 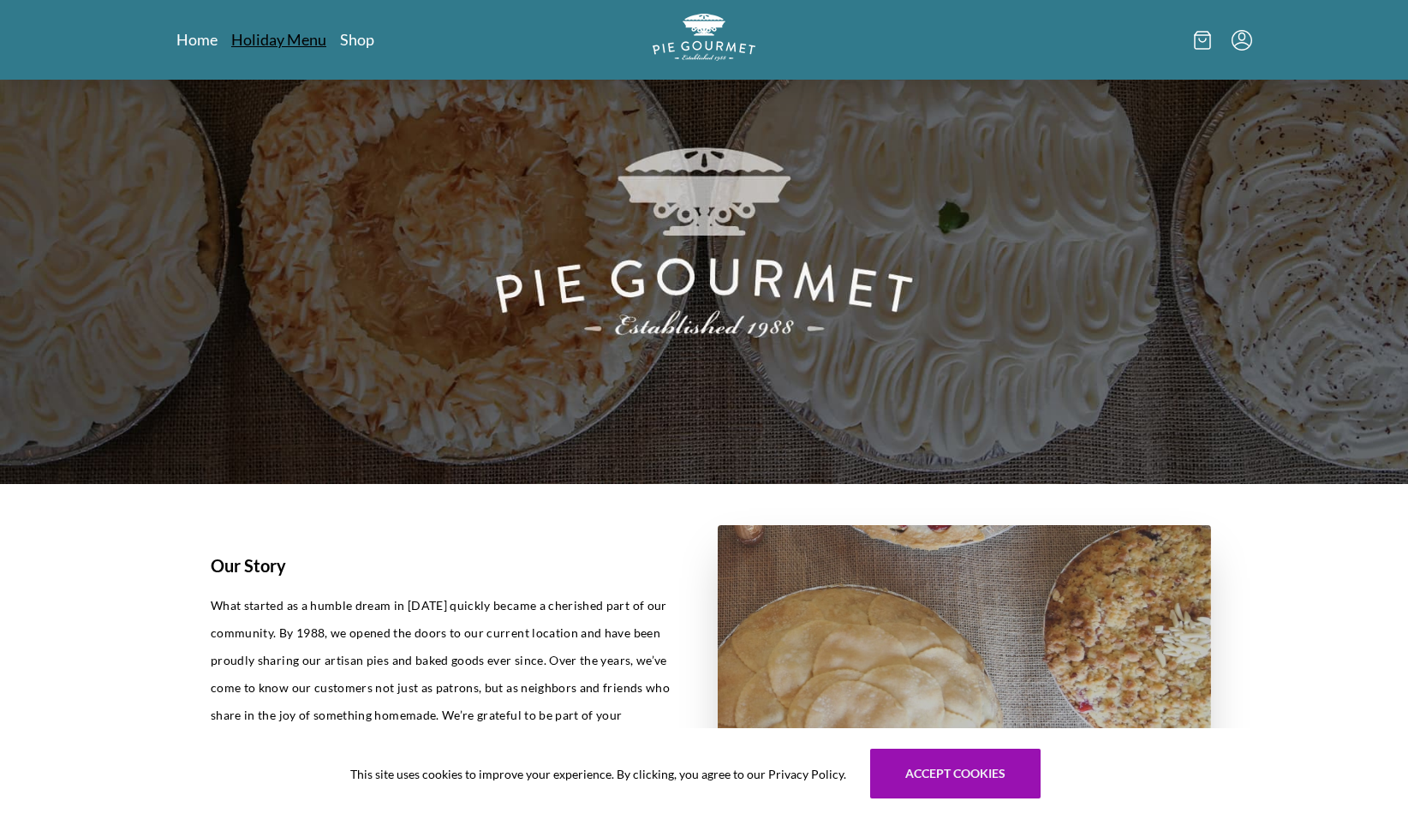 I want to click on span: This site uses cookies to improve your experience. By clicking, you agree to our Privacy Policy., so click(x=598, y=773).